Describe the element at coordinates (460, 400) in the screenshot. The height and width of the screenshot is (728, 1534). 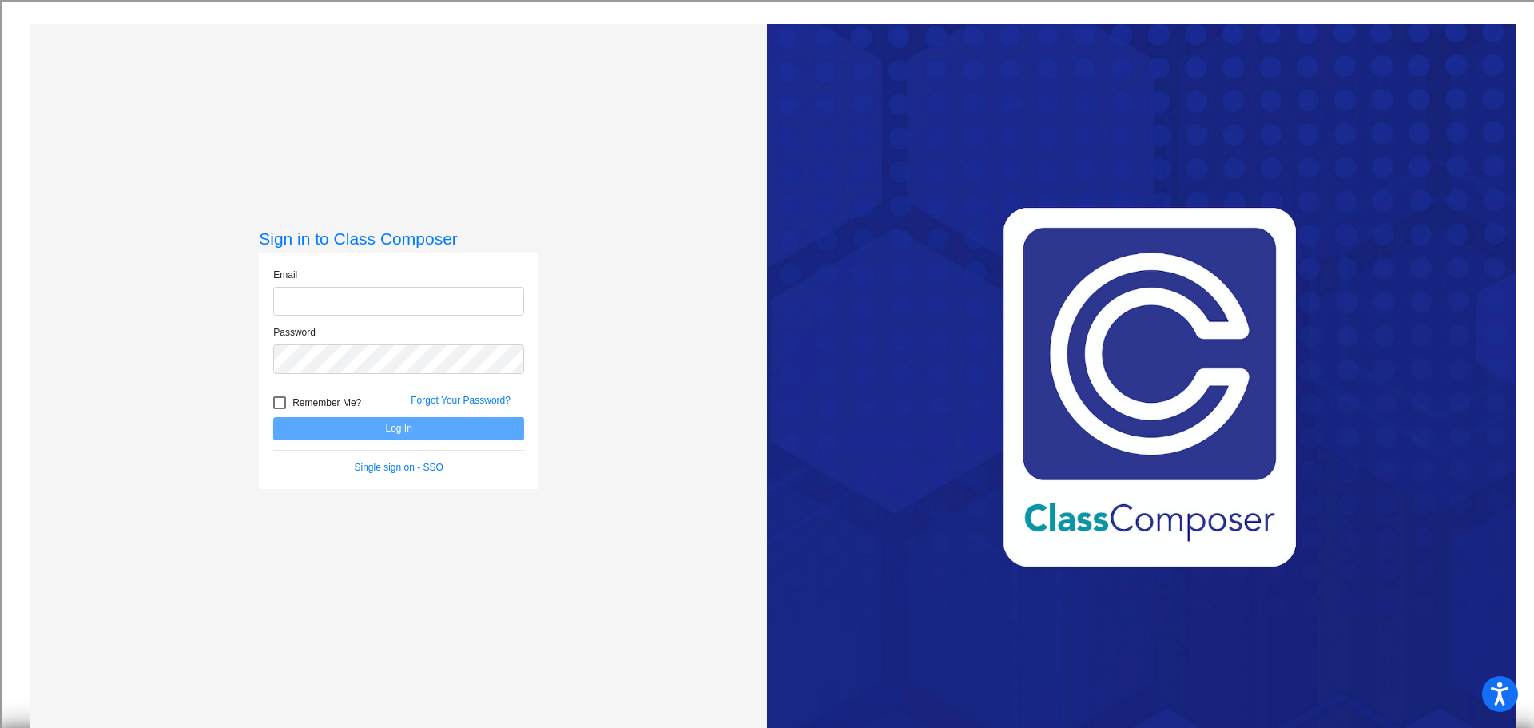
I see `a: Forgot Your Password?` at that location.